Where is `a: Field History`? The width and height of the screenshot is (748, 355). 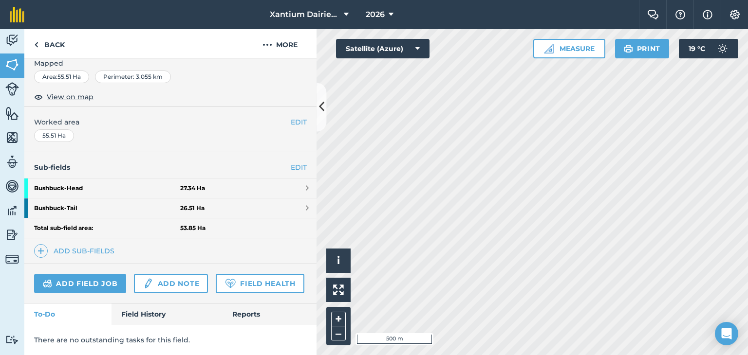 a: Field History is located at coordinates (167, 315).